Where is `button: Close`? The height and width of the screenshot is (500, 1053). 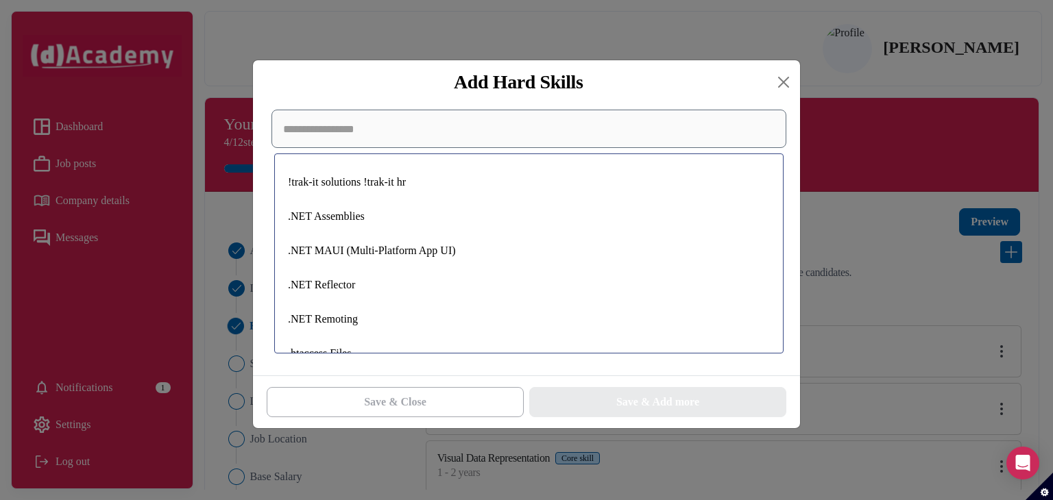 button: Close is located at coordinates (783, 82).